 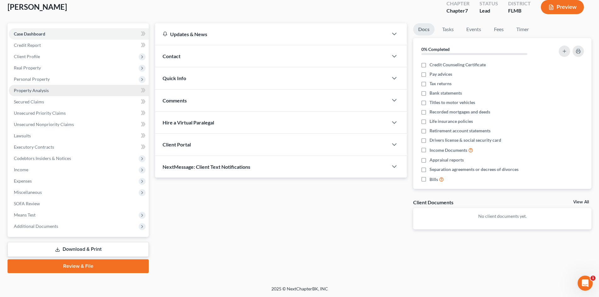 What do you see at coordinates (458, 11) in the screenshot?
I see `div: Chapter` at bounding box center [458, 11].